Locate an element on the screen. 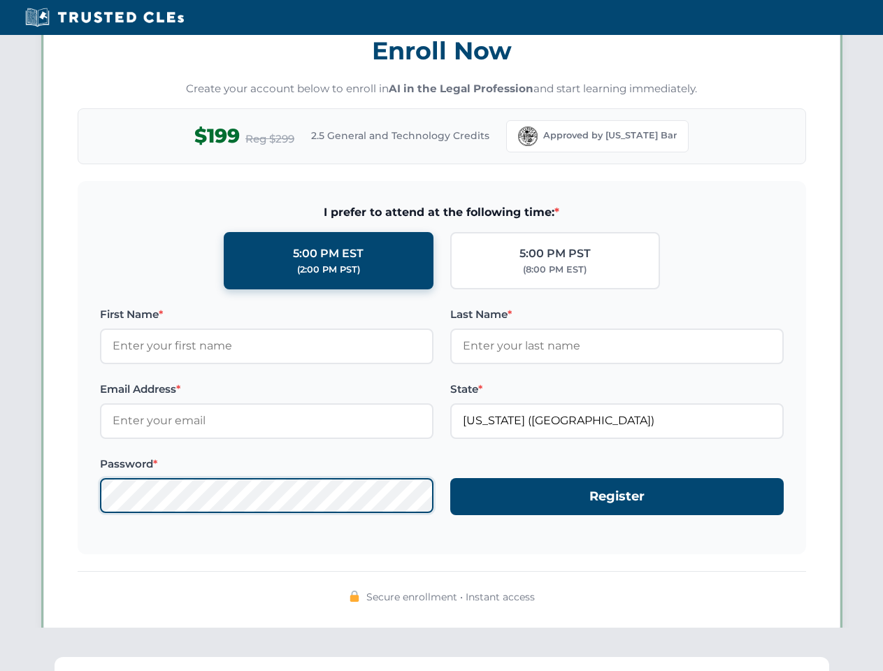 The image size is (883, 671). h3: Enroll Now is located at coordinates (442, 50).